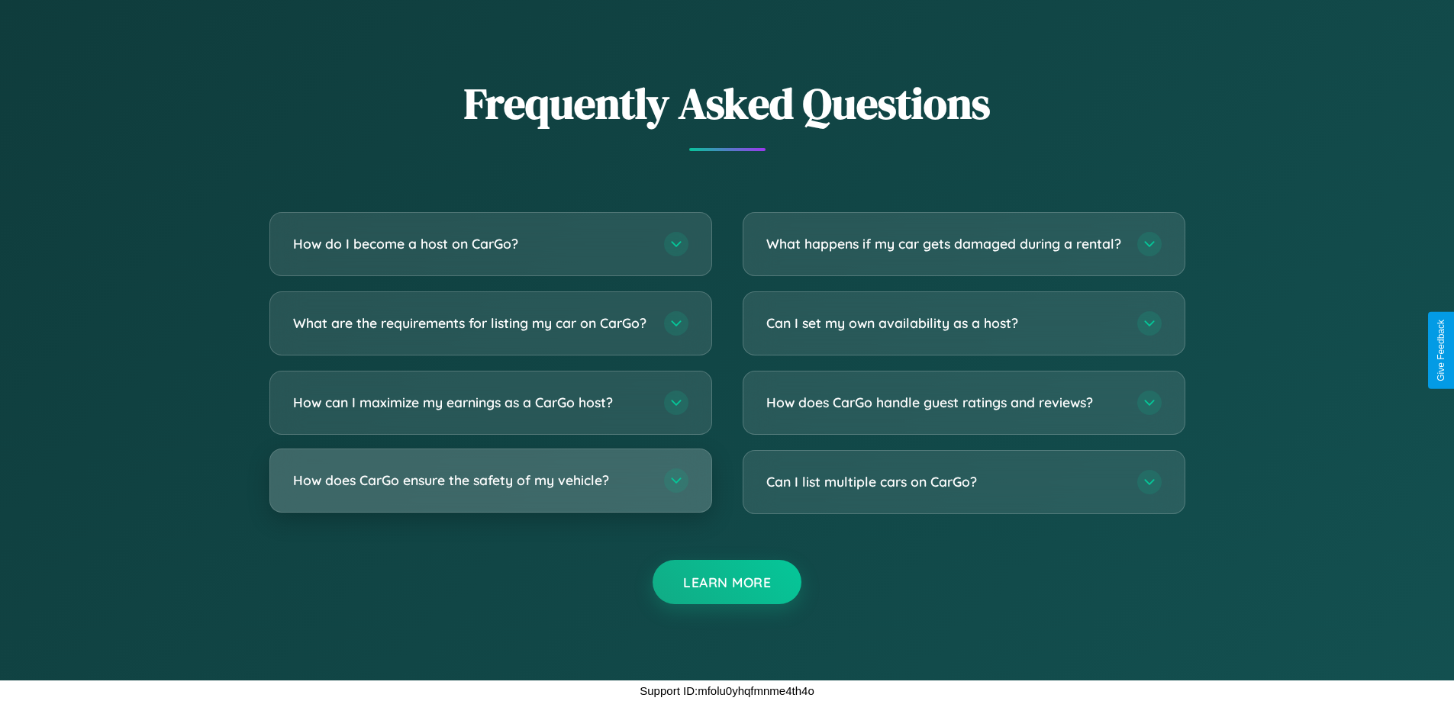  I want to click on h3: How does CarGo handle guest ratings and reviews?, so click(944, 402).